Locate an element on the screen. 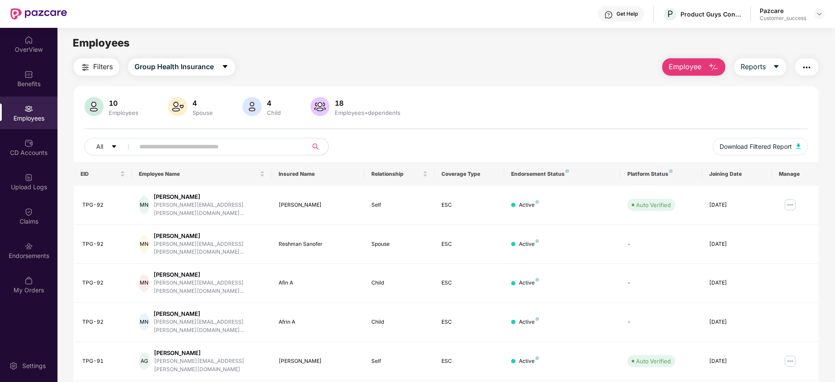 This screenshot has width=835, height=382. img: svg+xml;base64,PHN2ZyBpZD0iRW5kb3JzZW1lbnRzIiB4bWxucz0iaHR0cDovL3d3dy53My5vcmcvMjAwMC9zdmciIHdpZH... is located at coordinates (29, 246).